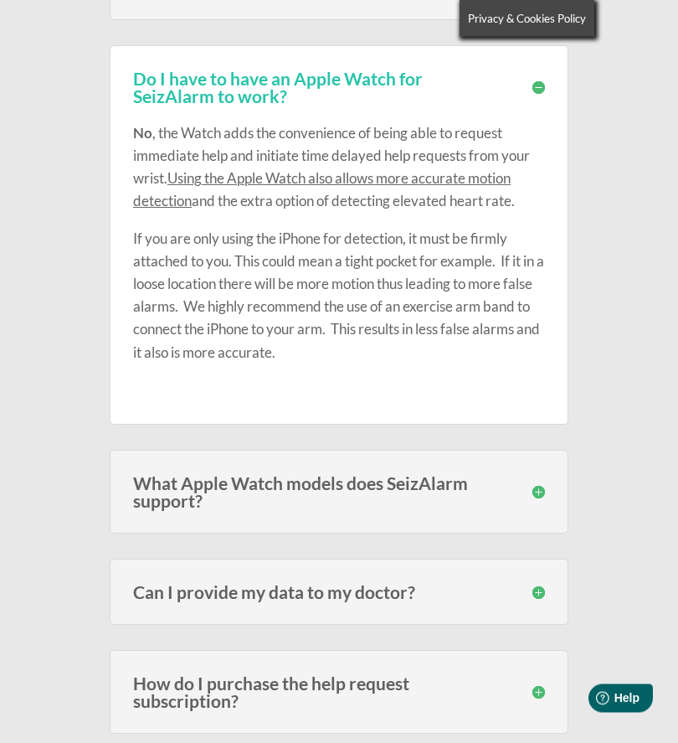 The height and width of the screenshot is (743, 678). Describe the element at coordinates (98, 20) in the screenshot. I see `span: Help` at that location.